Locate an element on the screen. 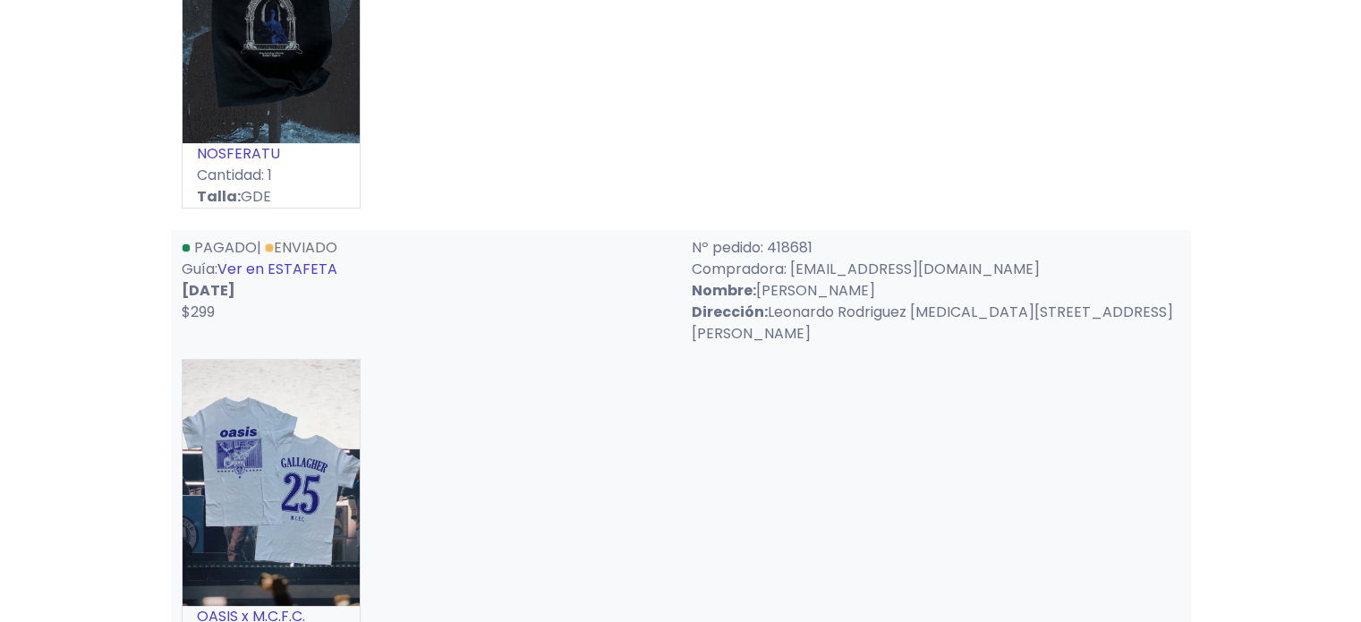 This screenshot has height=622, width=1361. span: $299 is located at coordinates (198, 311).